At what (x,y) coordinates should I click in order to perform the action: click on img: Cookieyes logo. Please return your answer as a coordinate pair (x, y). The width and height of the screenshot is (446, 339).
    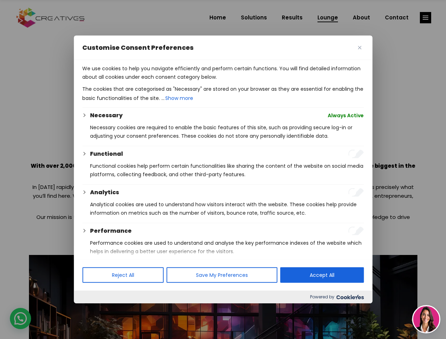
    Looking at the image, I should click on (350, 297).